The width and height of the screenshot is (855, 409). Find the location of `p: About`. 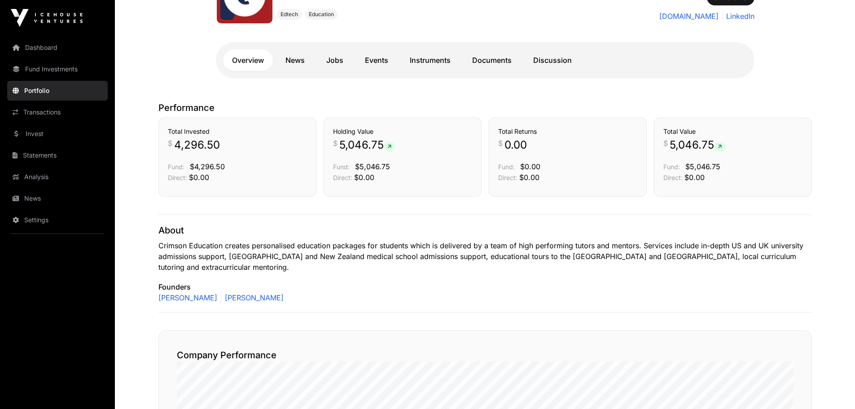

p: About is located at coordinates (485, 230).